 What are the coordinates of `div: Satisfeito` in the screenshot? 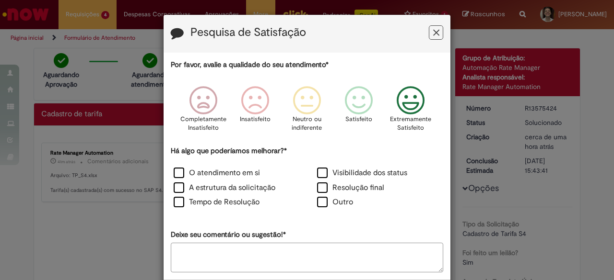 It's located at (359, 112).